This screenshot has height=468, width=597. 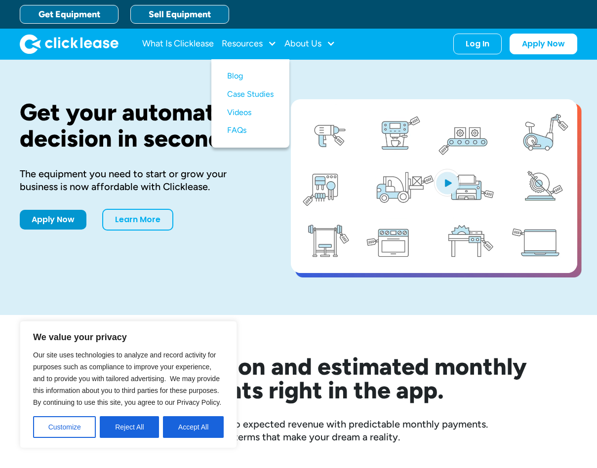 I want to click on img: Clicklease logo, so click(x=69, y=44).